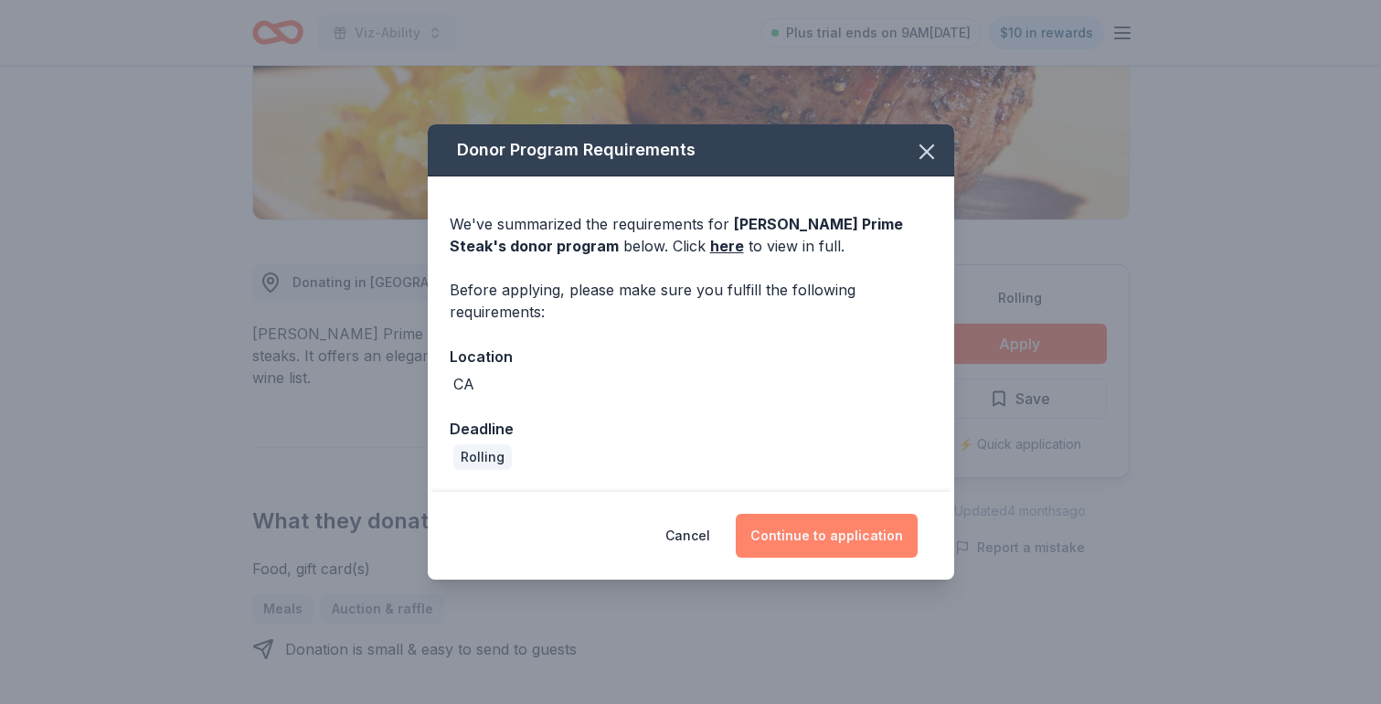 The width and height of the screenshot is (1381, 704). I want to click on div: We've summarized the requirements for below. Click to view in full., so click(691, 235).